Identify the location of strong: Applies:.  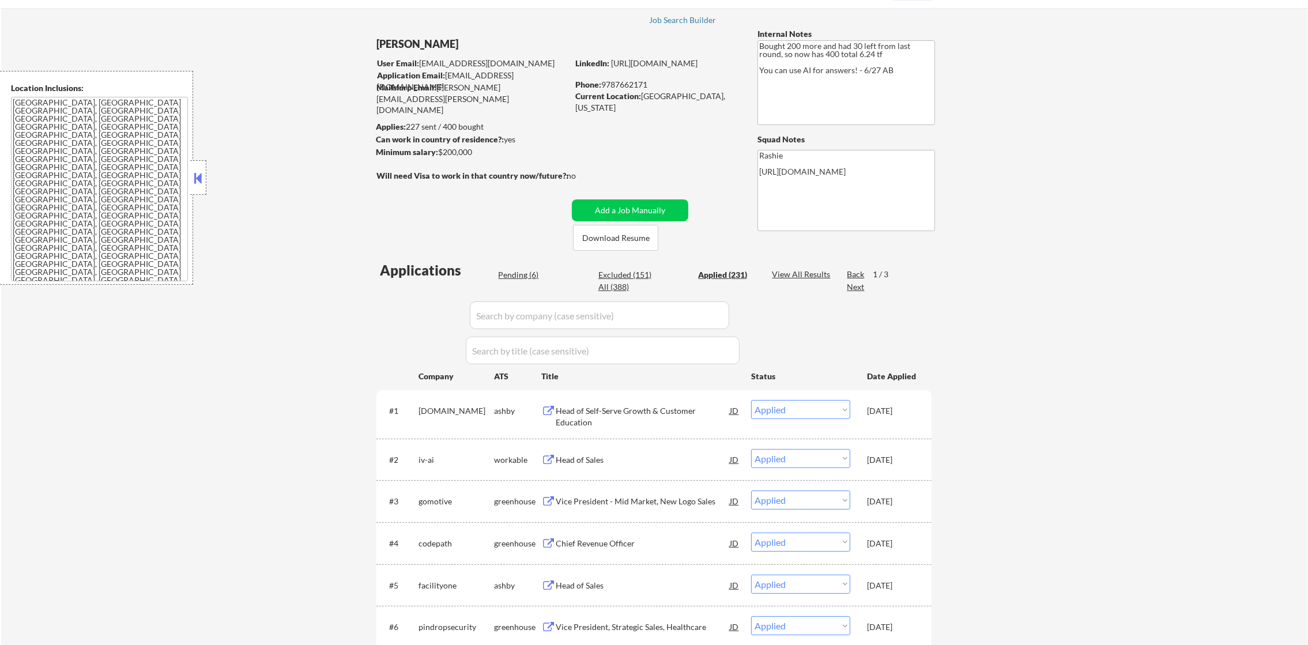
(391, 126).